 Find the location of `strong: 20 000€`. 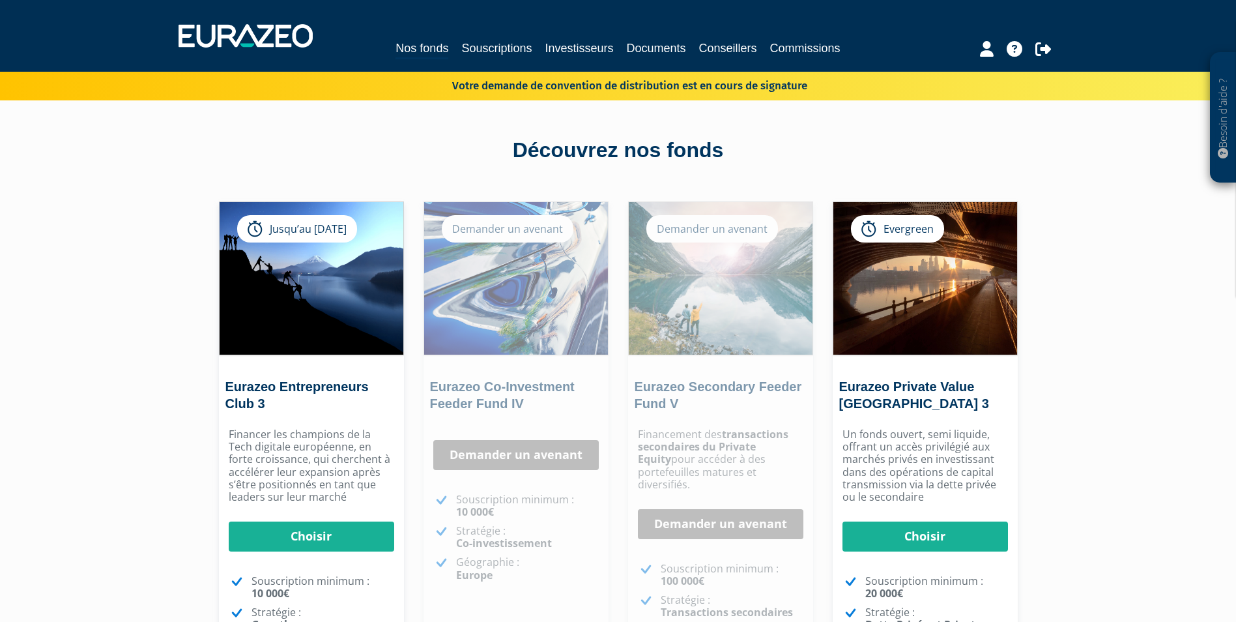

strong: 20 000€ is located at coordinates (884, 593).